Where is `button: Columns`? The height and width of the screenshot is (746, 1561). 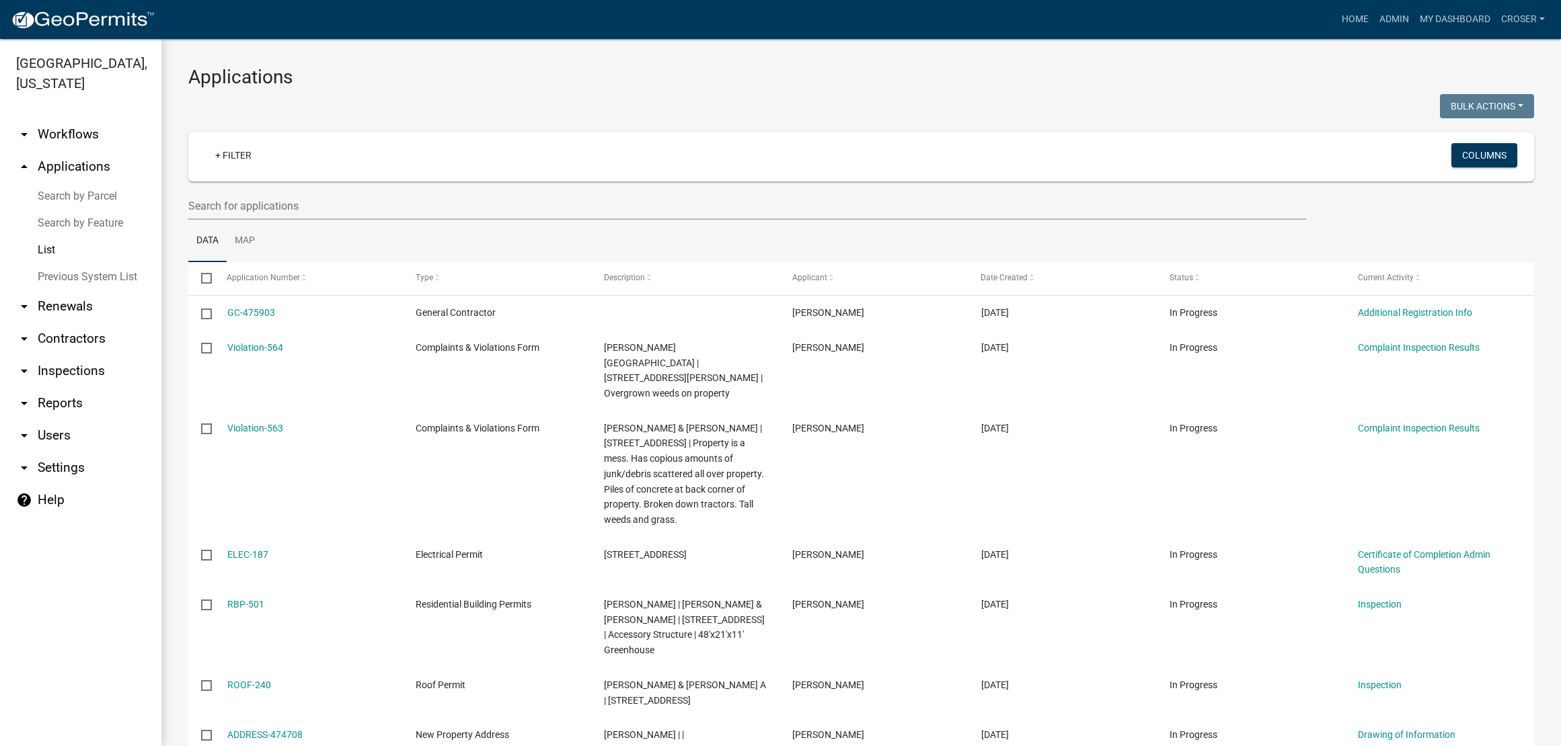
button: Columns is located at coordinates (1484, 155).